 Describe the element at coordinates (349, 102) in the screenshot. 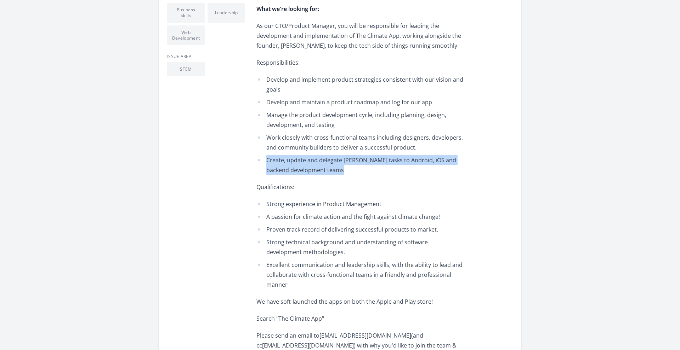

I see `span: Develop and maintain a product roadmap and log for our app` at that location.